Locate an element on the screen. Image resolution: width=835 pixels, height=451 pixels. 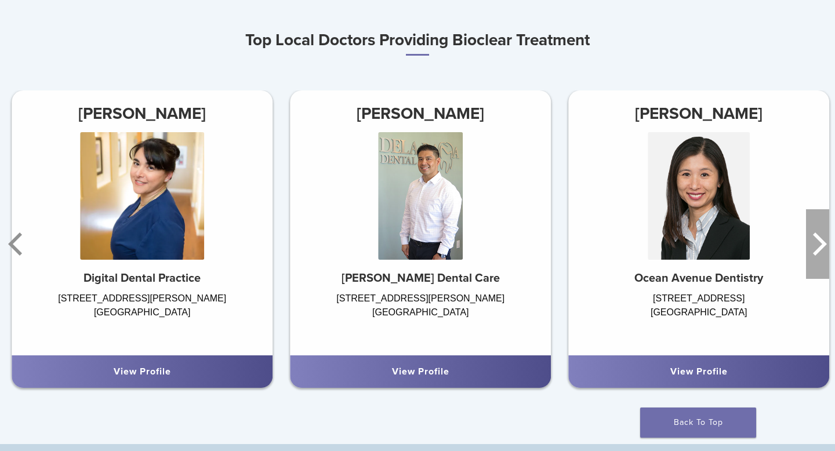
img: Dr. Maryam Tabor is located at coordinates (142, 196).